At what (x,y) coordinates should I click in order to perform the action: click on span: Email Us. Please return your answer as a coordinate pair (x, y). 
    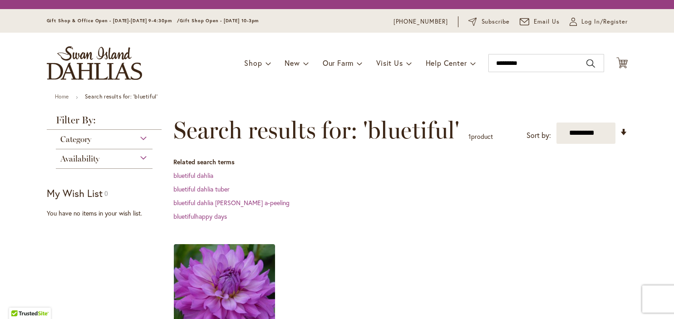
    Looking at the image, I should click on (546, 22).